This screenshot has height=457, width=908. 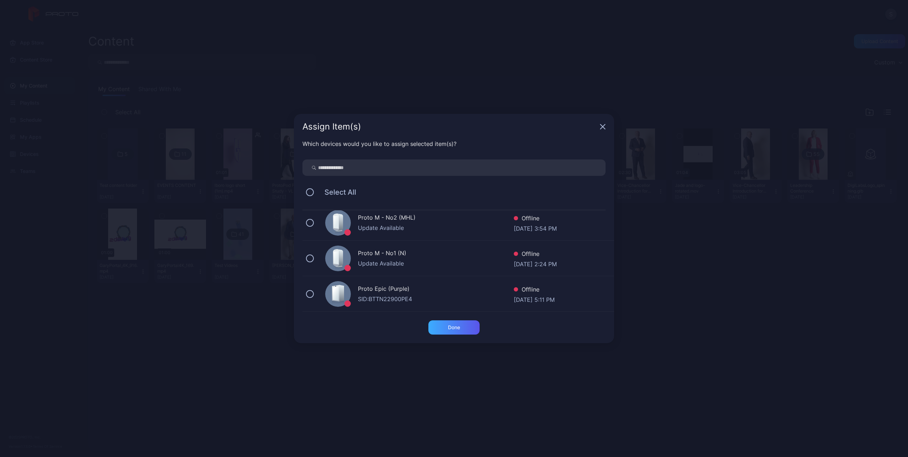 What do you see at coordinates (436, 289) in the screenshot?
I see `div: Proto Epic (Purple)` at bounding box center [436, 289].